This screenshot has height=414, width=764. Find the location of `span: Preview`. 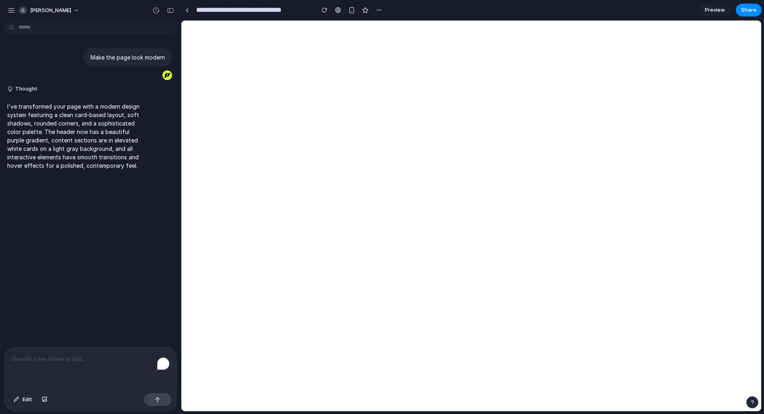

span: Preview is located at coordinates (715, 10).